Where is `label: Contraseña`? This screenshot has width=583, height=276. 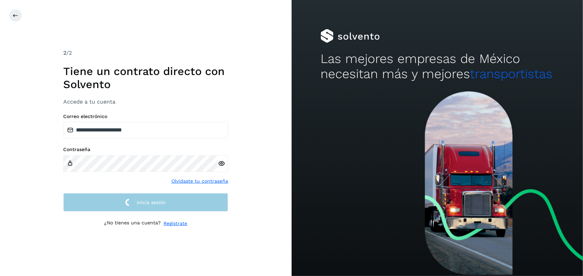 label: Contraseña is located at coordinates (146, 149).